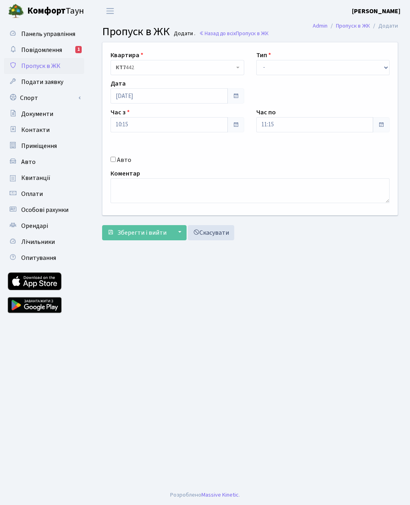 Image resolution: width=410 pixels, height=505 pixels. Describe the element at coordinates (38, 242) in the screenshot. I see `span: Лічильники` at that location.